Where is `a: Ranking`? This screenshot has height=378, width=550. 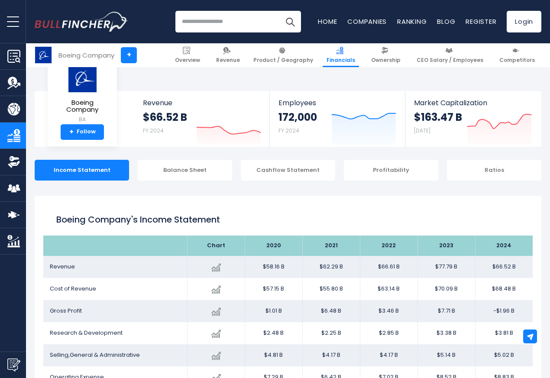 a: Ranking is located at coordinates (412, 21).